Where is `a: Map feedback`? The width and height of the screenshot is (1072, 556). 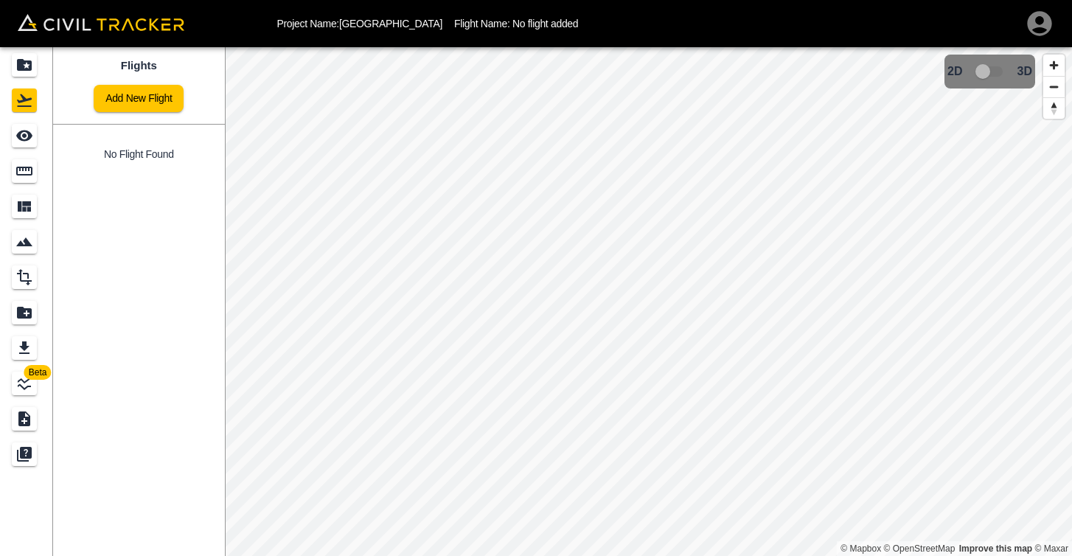 a: Map feedback is located at coordinates (996, 549).